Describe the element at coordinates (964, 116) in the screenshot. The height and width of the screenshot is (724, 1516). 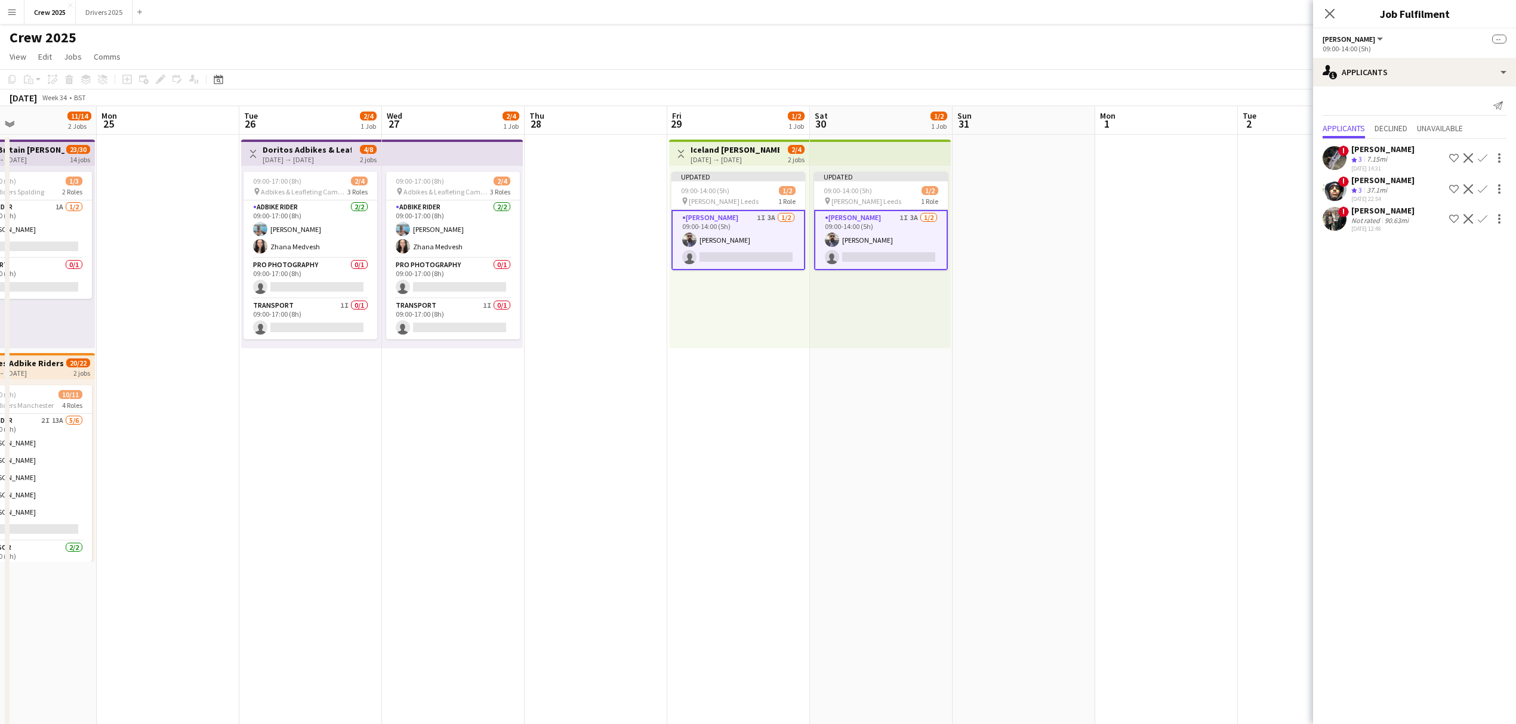
I see `span: Sun` at that location.